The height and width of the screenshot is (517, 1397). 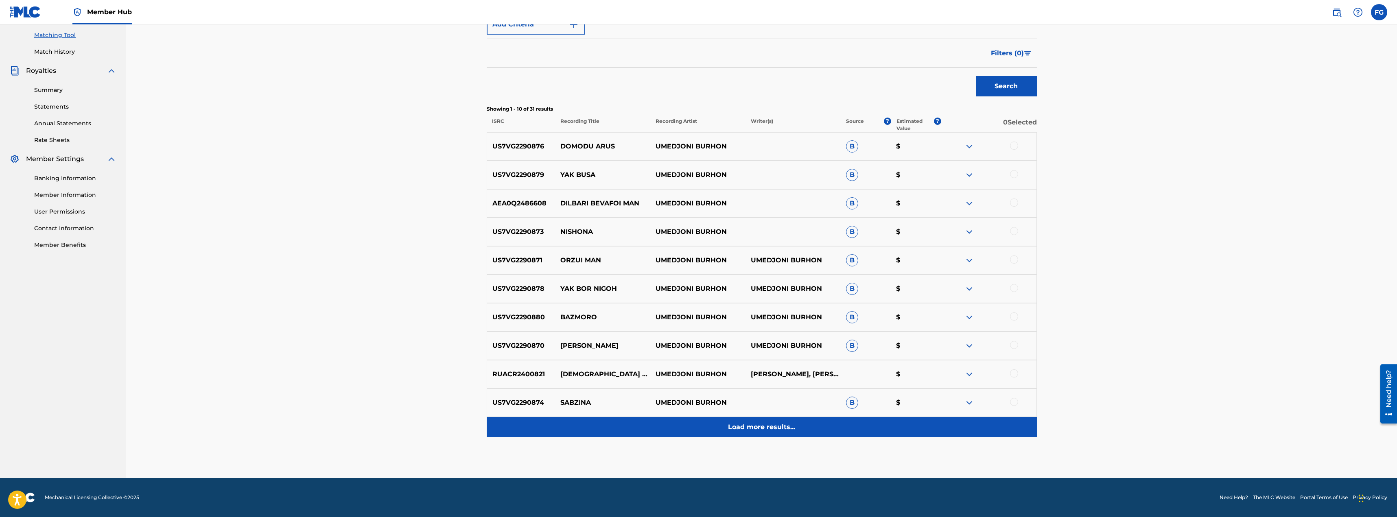 I want to click on div: Help, so click(x=1358, y=12).